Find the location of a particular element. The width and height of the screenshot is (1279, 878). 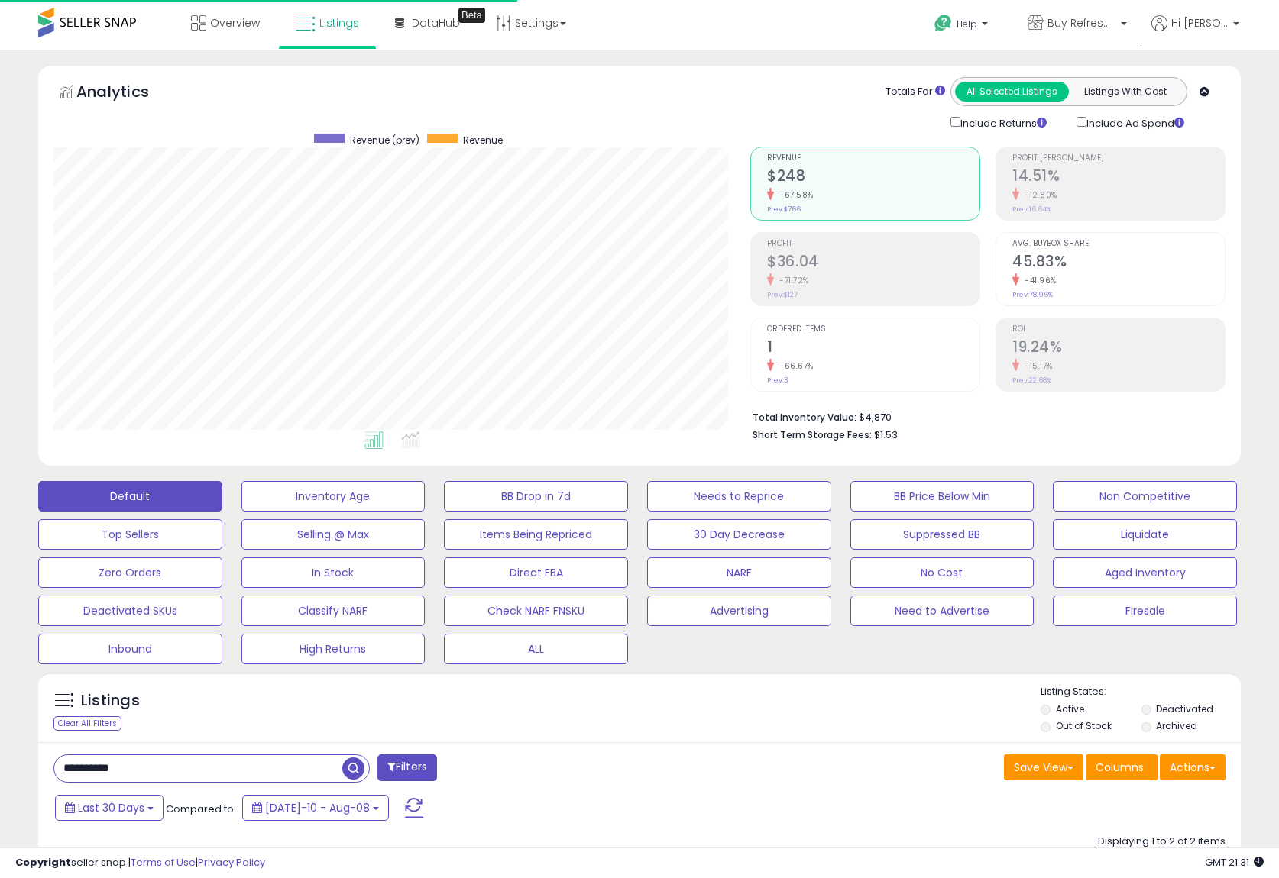

label: Active is located at coordinates (1069, 709).